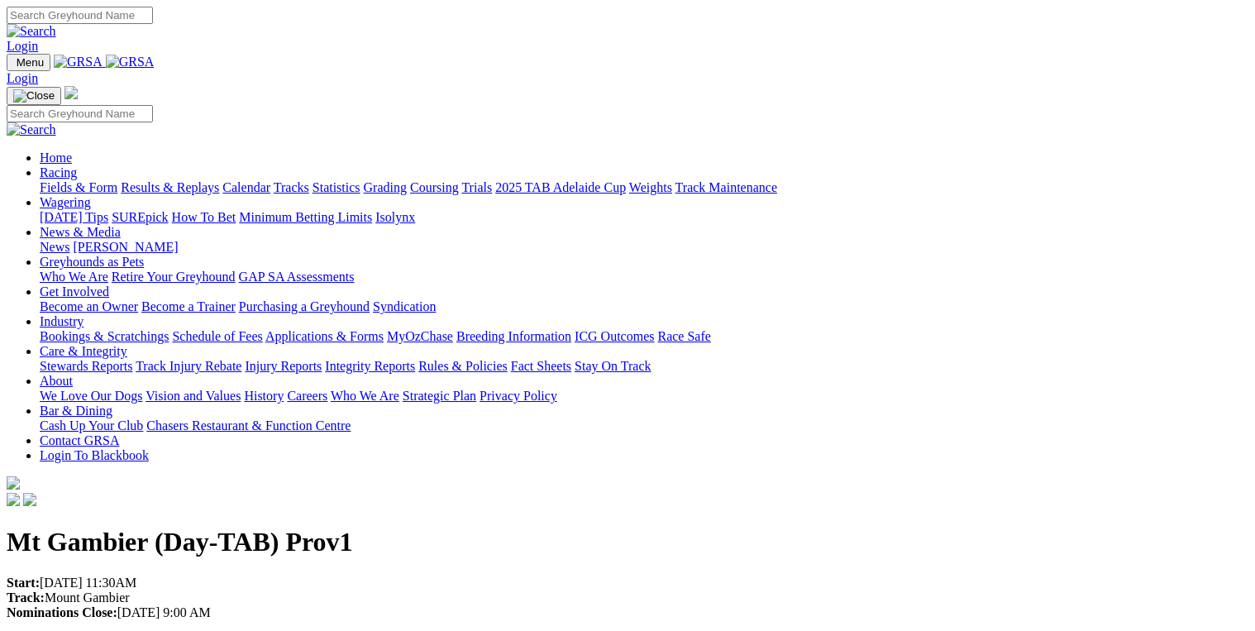  What do you see at coordinates (404, 306) in the screenshot?
I see `a: Syndication` at bounding box center [404, 306].